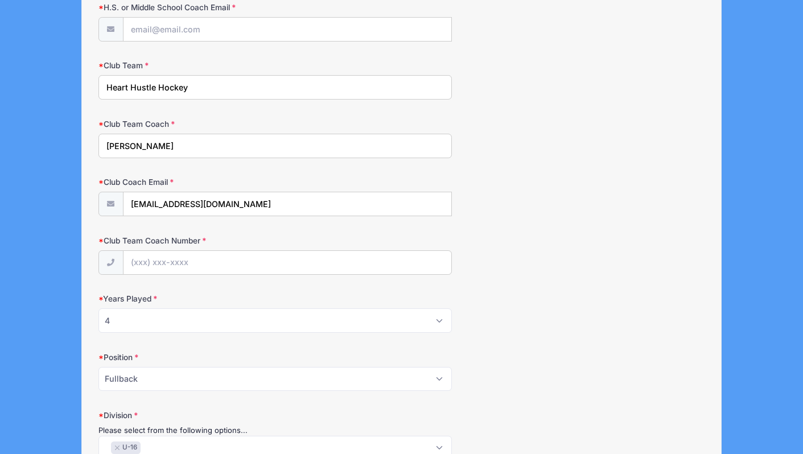 Image resolution: width=803 pixels, height=454 pixels. Describe the element at coordinates (199, 7) in the screenshot. I see `label: H.S. or Middle School Coach Email` at that location.